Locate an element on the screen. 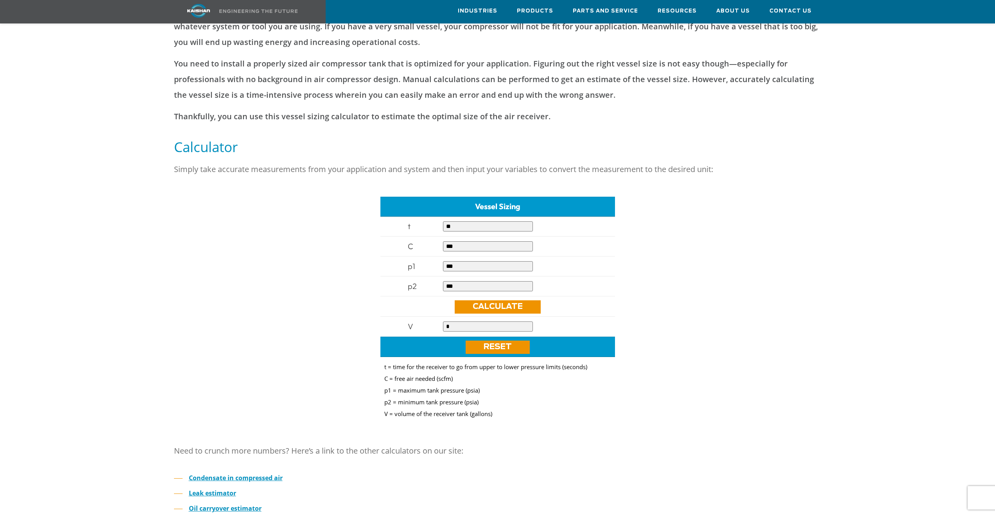 The width and height of the screenshot is (995, 515). a: Calculate is located at coordinates (498, 307).